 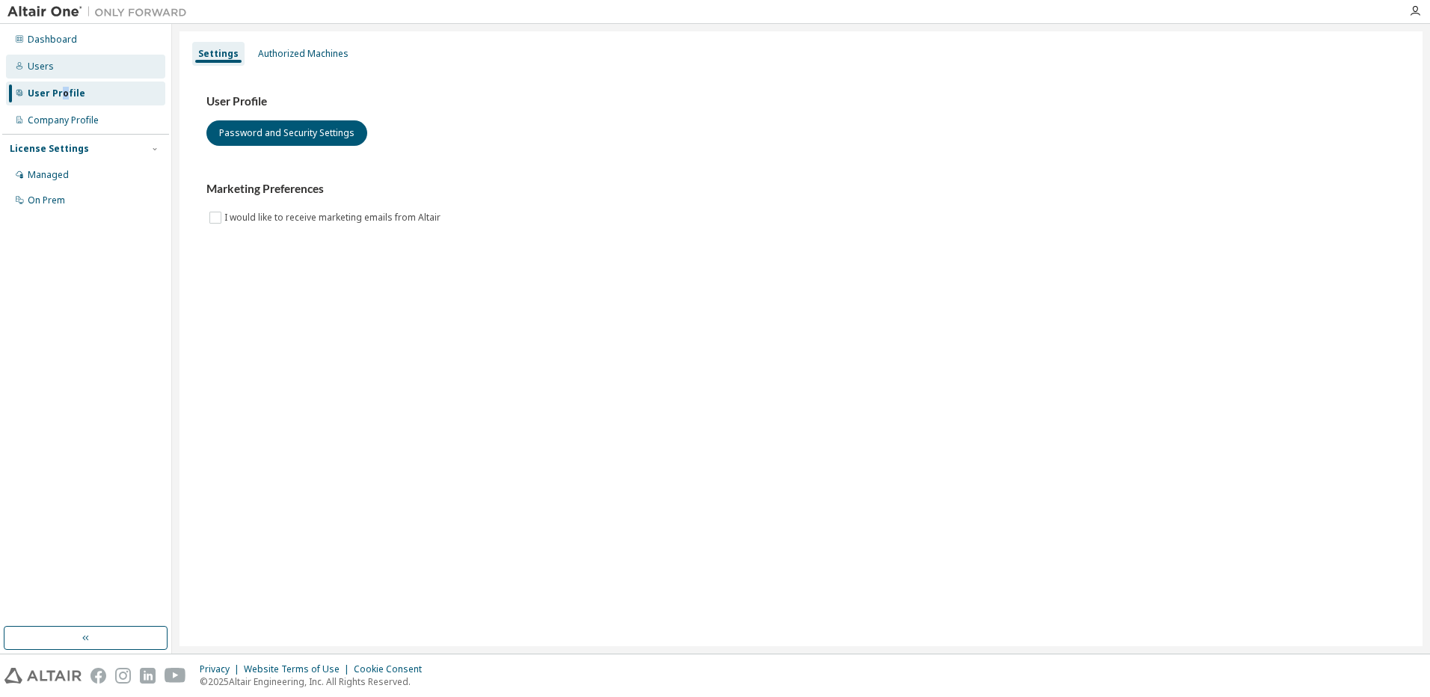 What do you see at coordinates (801, 102) in the screenshot?
I see `h3: User Profile` at bounding box center [801, 102].